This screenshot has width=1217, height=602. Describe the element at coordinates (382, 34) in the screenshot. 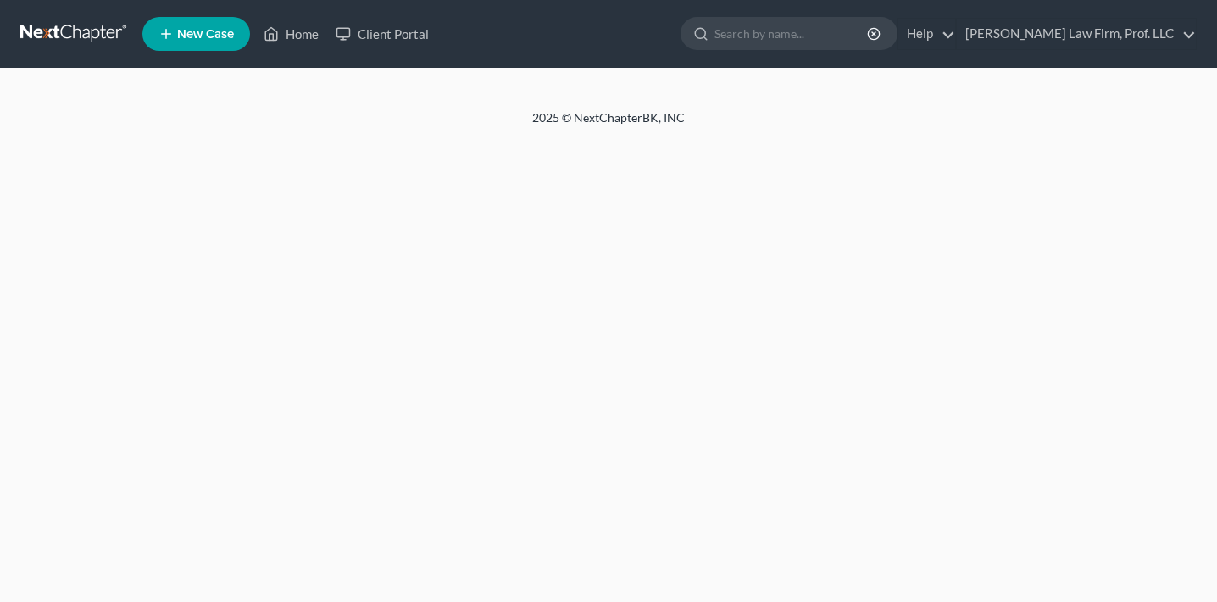

I see `a: Client Portal` at that location.